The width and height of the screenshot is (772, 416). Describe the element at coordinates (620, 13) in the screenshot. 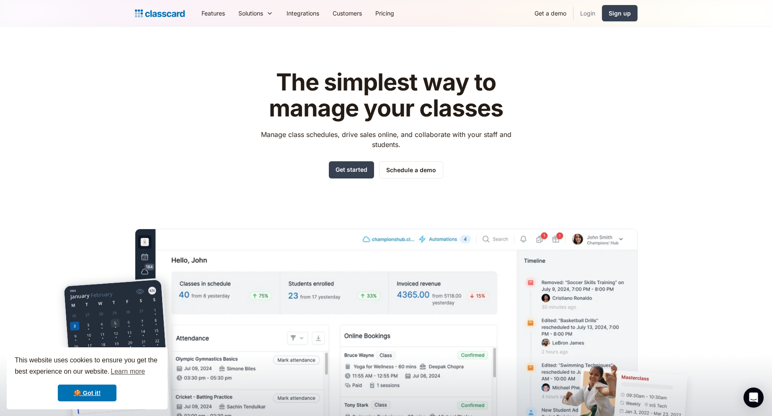

I see `div: Sign up` at that location.